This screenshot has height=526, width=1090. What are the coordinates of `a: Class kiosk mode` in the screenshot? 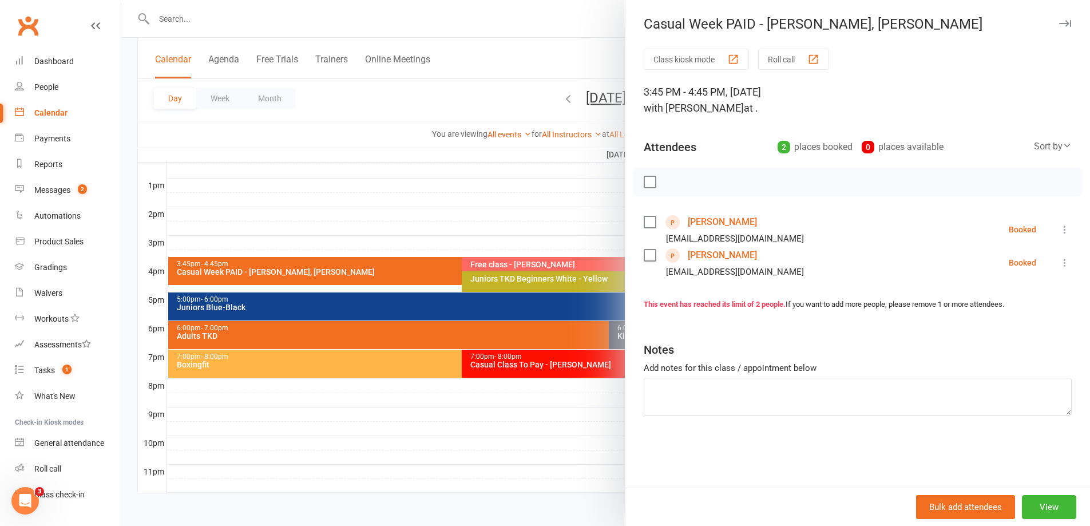 It's located at (67, 494).